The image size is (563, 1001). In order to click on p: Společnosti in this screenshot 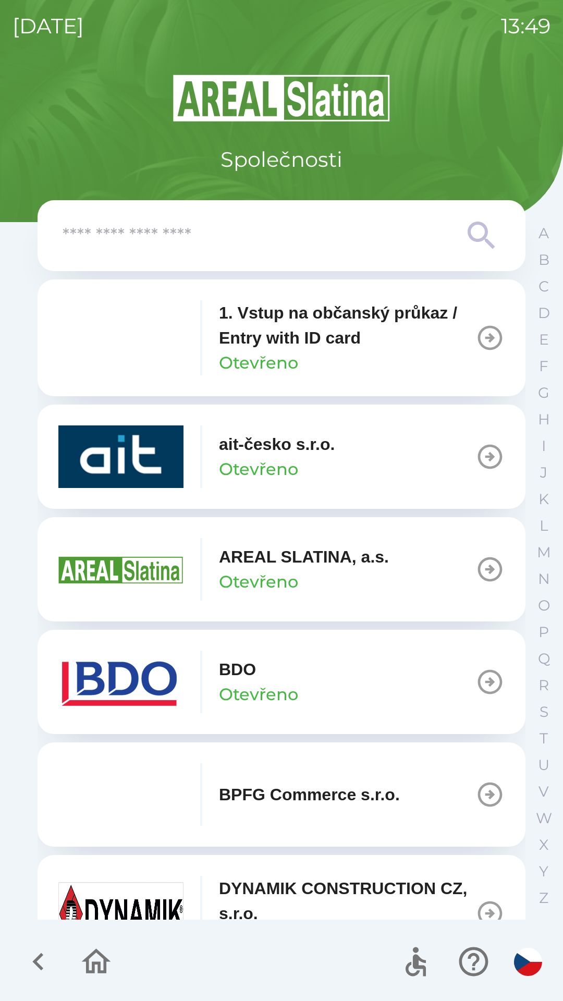, I will do `click(281, 160)`.